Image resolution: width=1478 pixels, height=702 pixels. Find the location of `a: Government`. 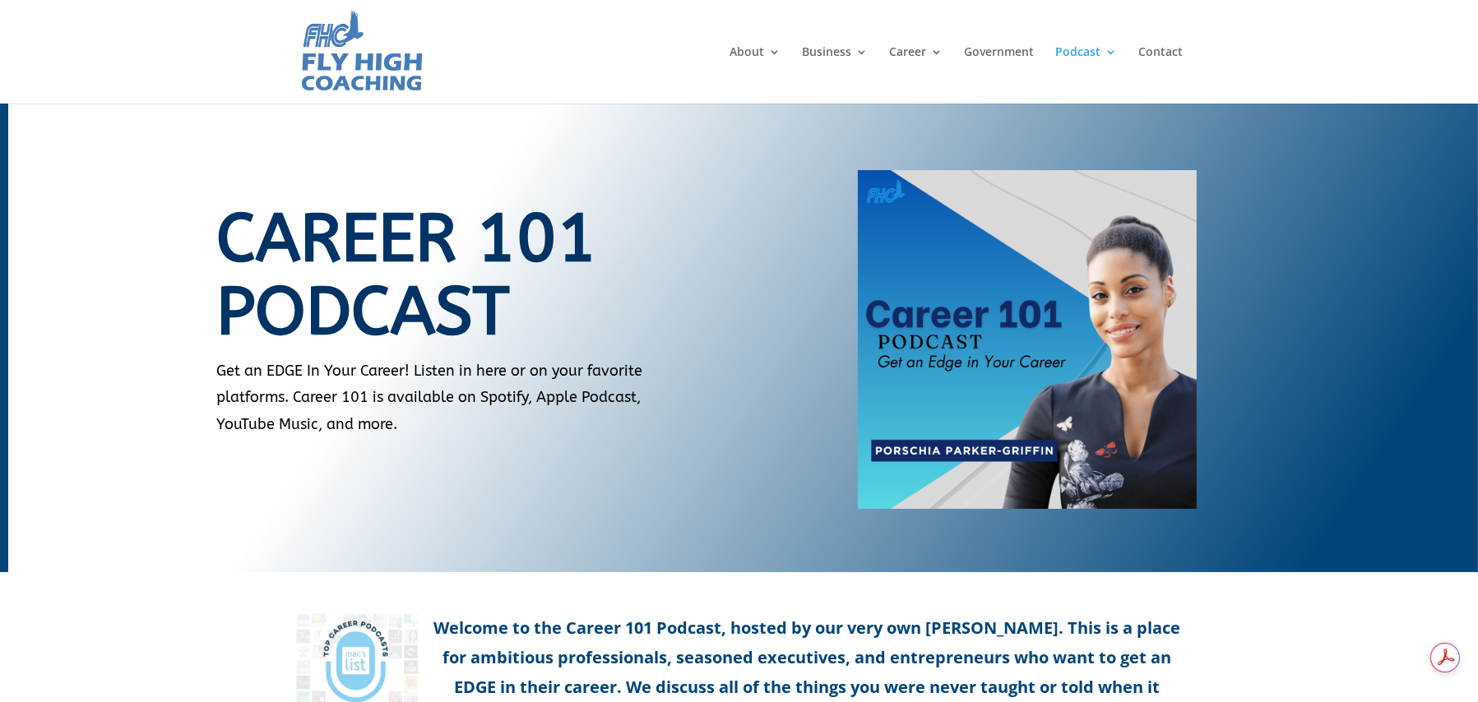

a: Government is located at coordinates (999, 75).